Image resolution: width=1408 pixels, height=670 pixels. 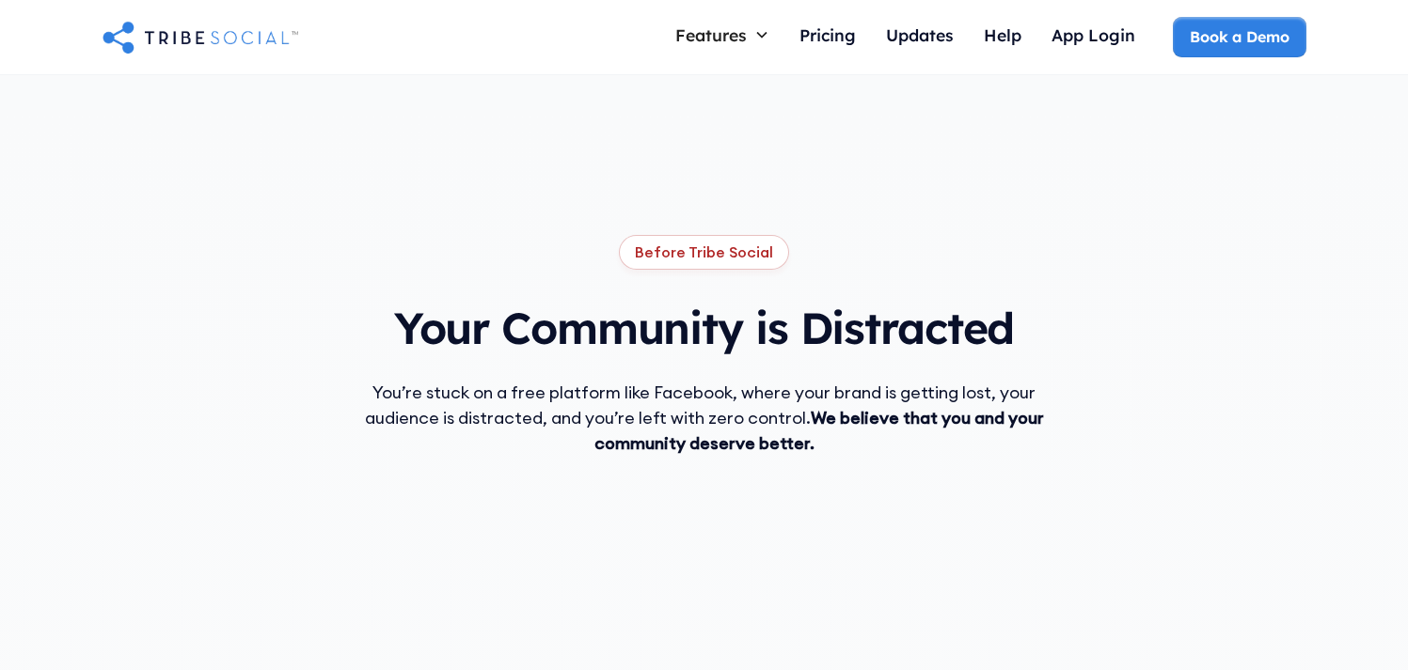 What do you see at coordinates (920, 37) in the screenshot?
I see `a: Updates` at bounding box center [920, 37].